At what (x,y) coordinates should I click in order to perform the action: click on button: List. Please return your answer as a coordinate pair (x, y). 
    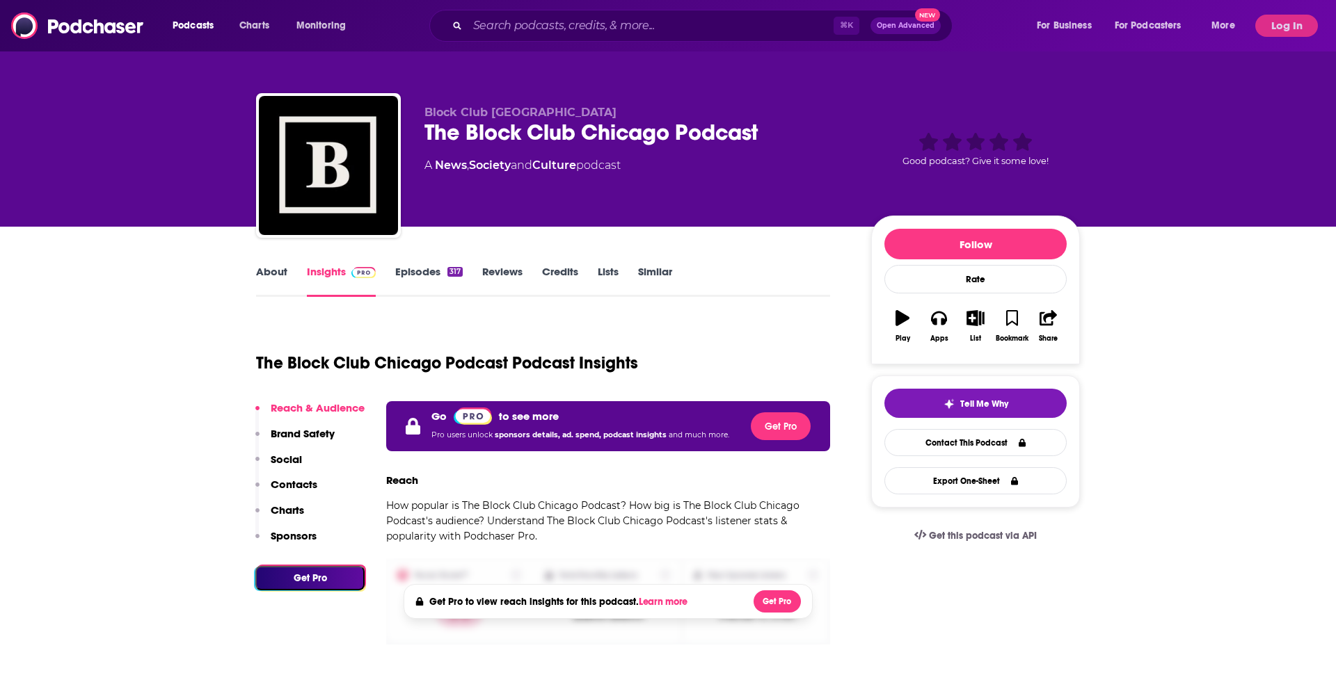
    Looking at the image, I should click on (975, 326).